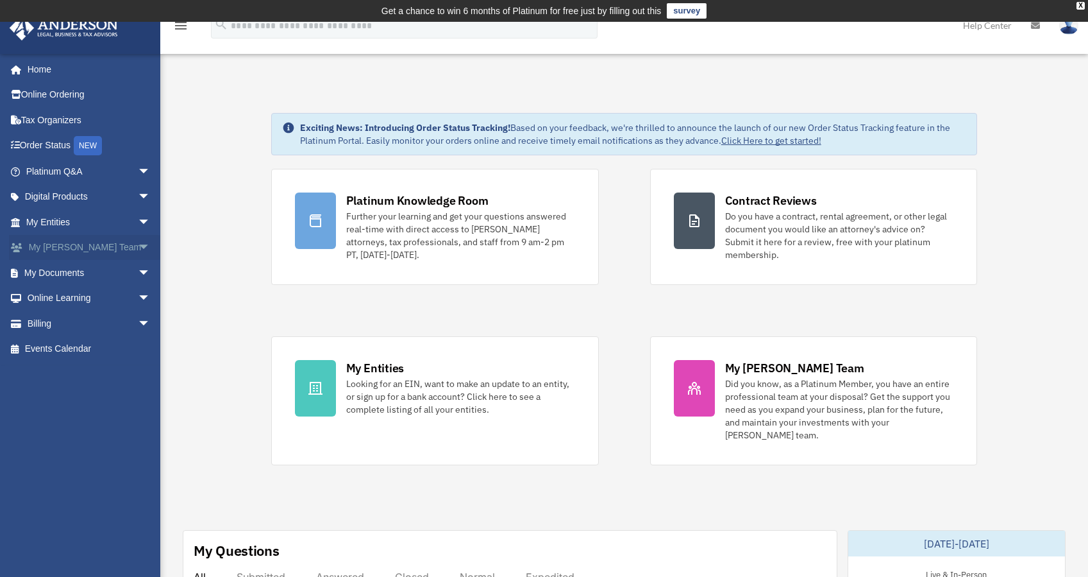 Image resolution: width=1088 pixels, height=577 pixels. I want to click on div: Do you have a contract, rental agreement, or other legal document you would like an attorney's ad..., so click(840, 235).